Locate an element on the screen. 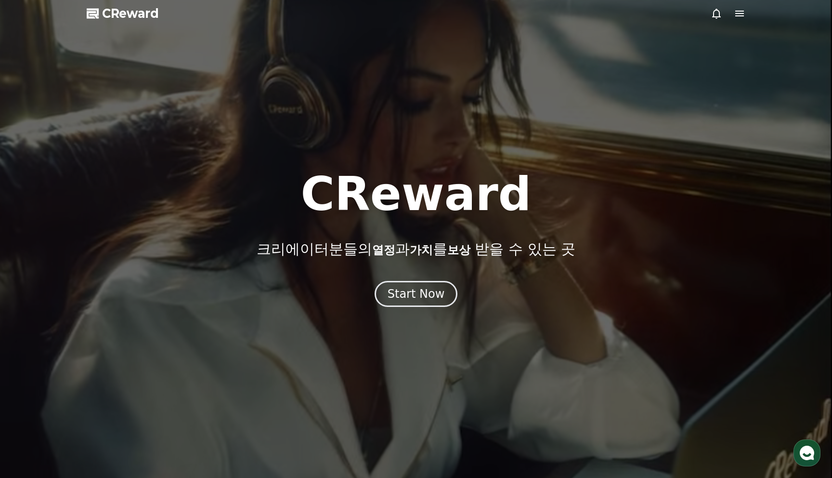  h1: CReward is located at coordinates (415, 194).